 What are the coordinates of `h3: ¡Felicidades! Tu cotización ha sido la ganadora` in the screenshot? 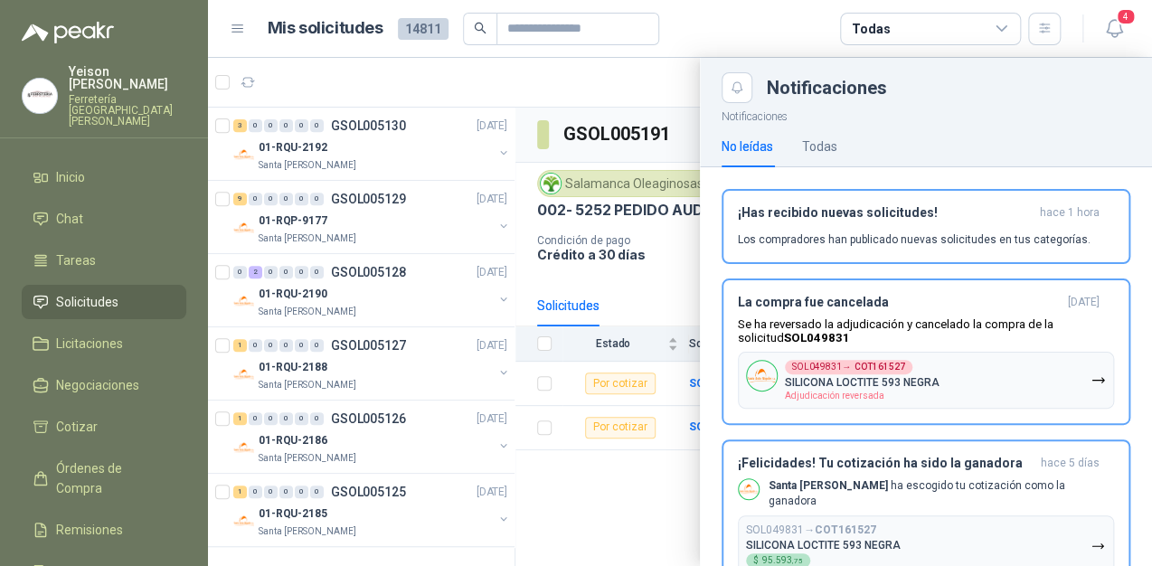 It's located at (885, 463).